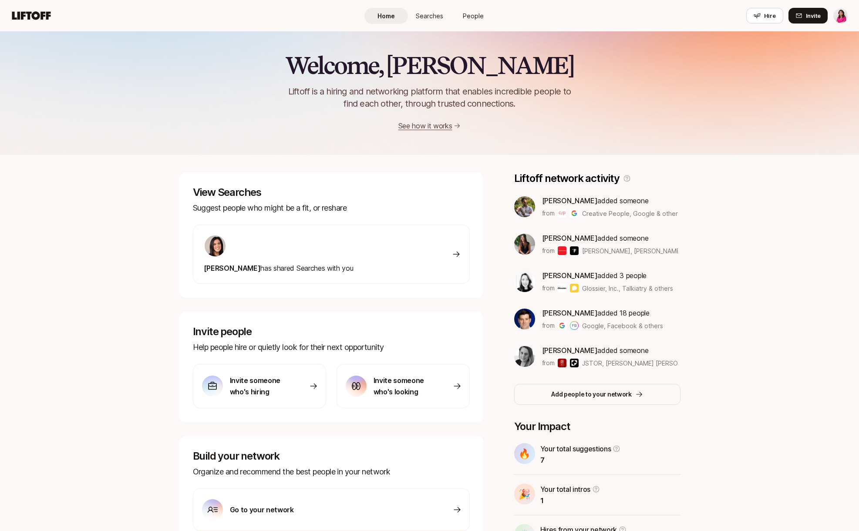 The image size is (859, 531). What do you see at coordinates (331, 208) in the screenshot?
I see `p: Suggest people who might be a fit, or reshare` at bounding box center [331, 208].